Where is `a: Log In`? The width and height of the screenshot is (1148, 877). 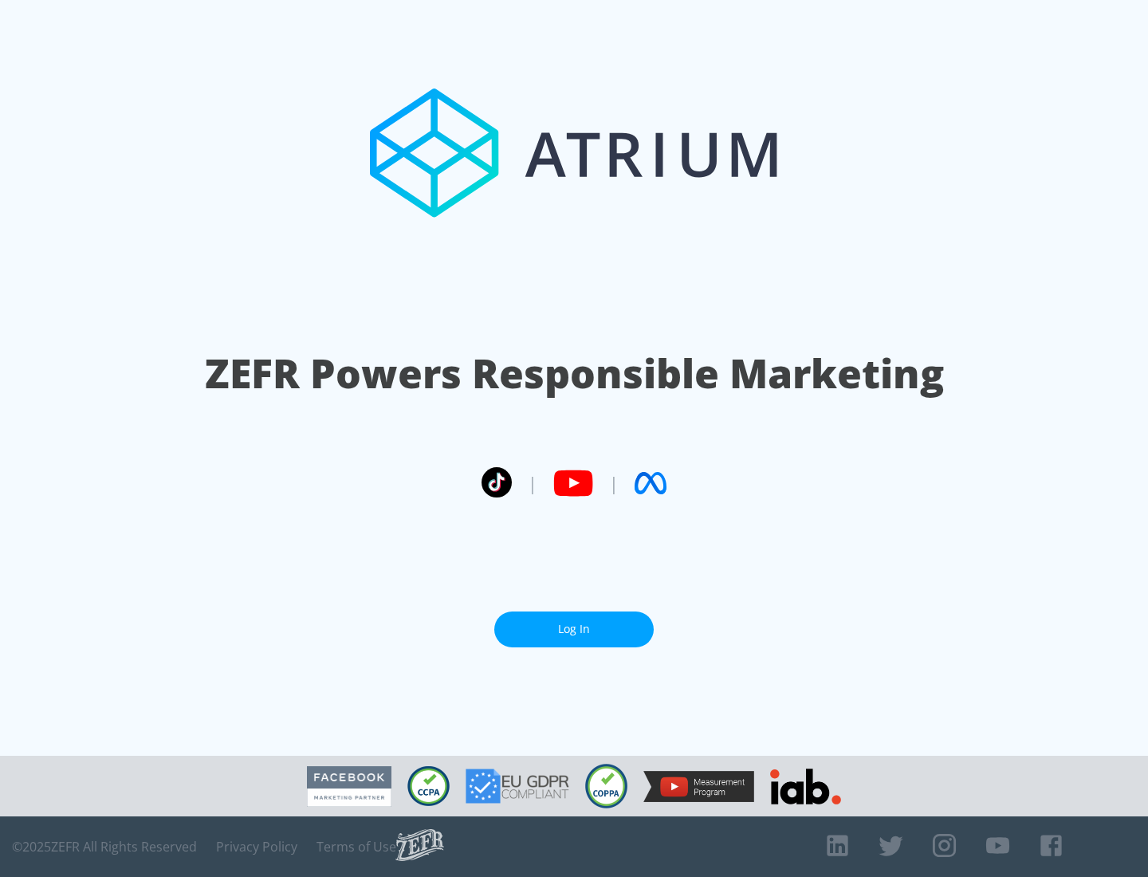 a: Log In is located at coordinates (574, 629).